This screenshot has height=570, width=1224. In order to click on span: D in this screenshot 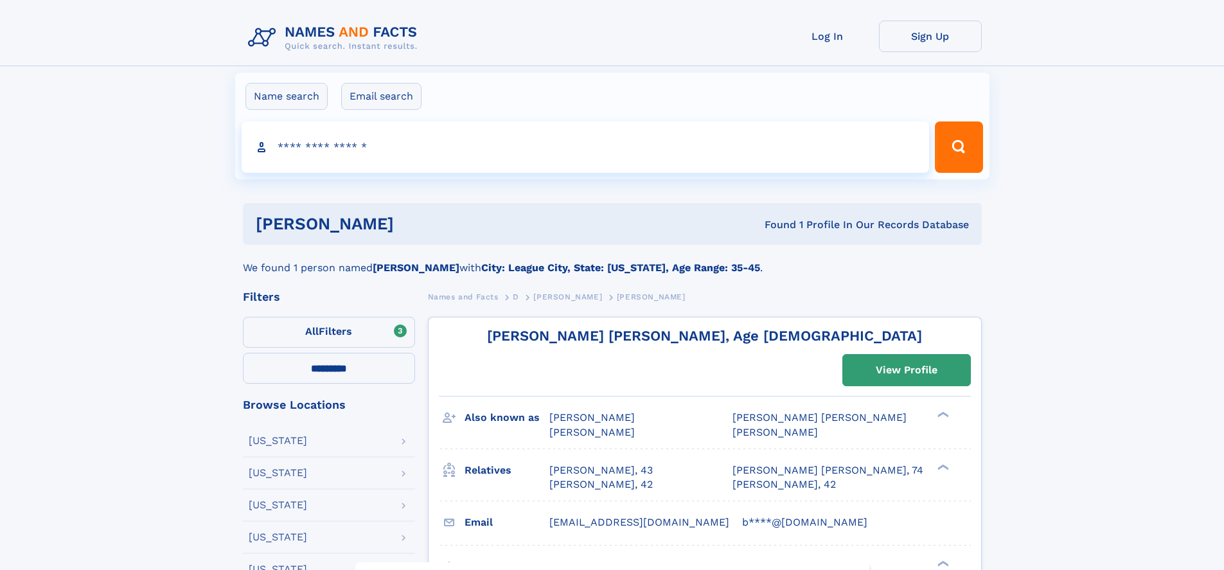, I will do `click(516, 297)`.